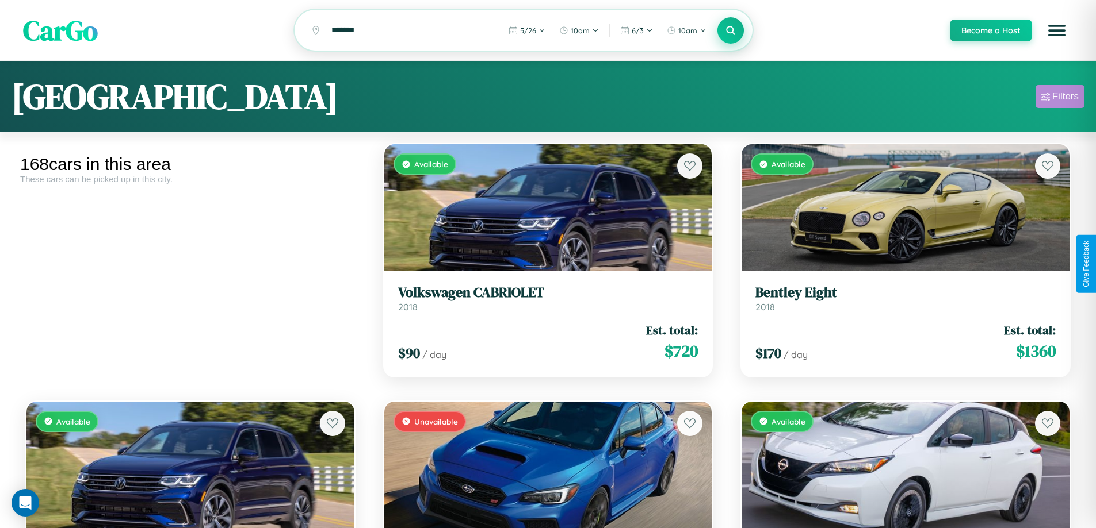  Describe the element at coordinates (190, 179) in the screenshot. I see `div: These cars can be picked up in this city.` at that location.